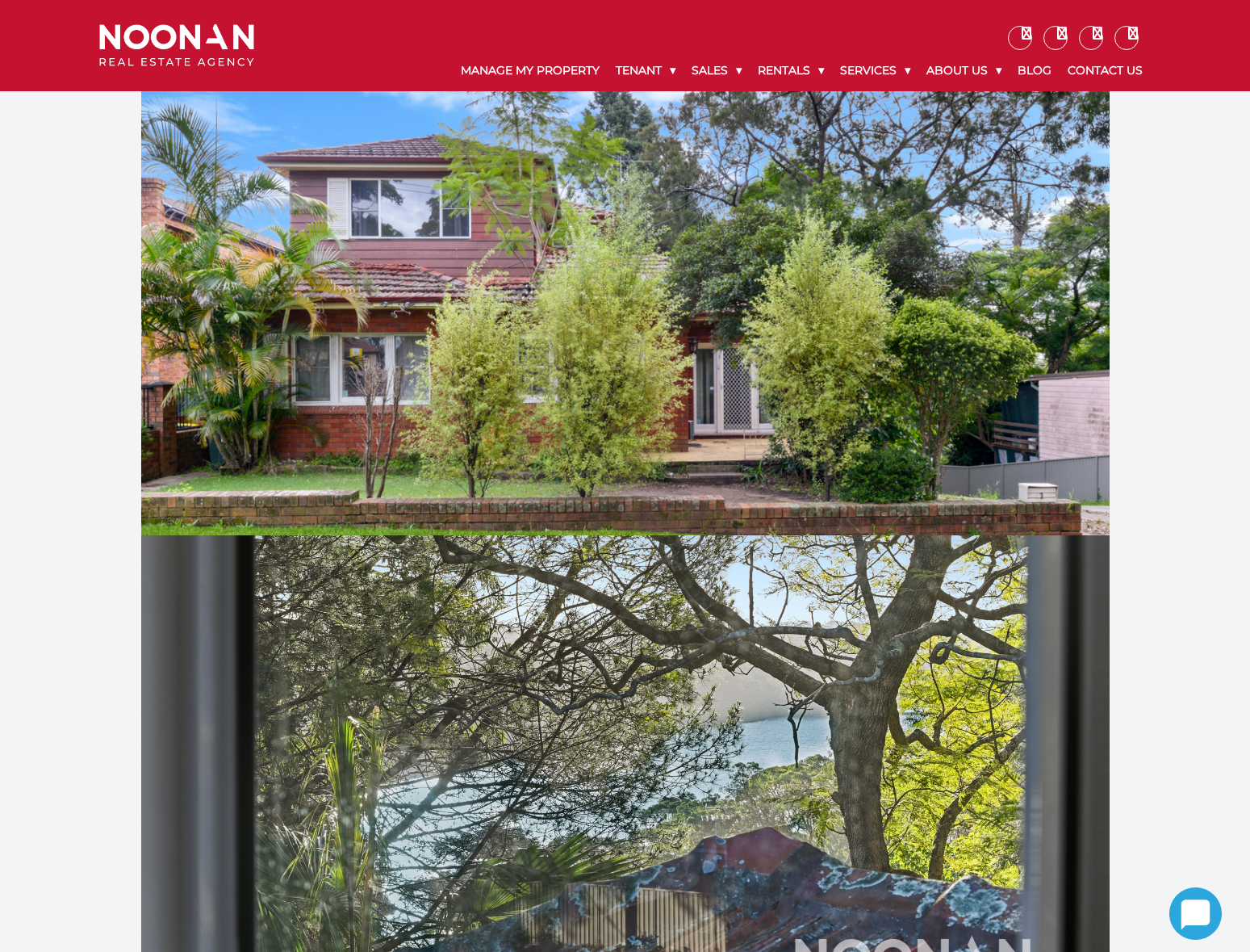  Describe the element at coordinates (1105, 70) in the screenshot. I see `a: Contact Us` at that location.